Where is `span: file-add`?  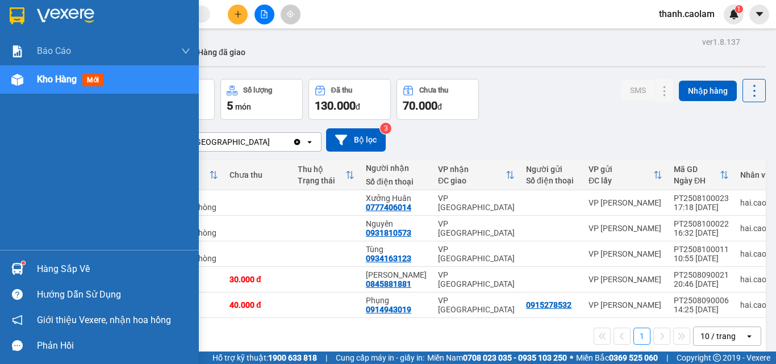 span: file-add is located at coordinates (264, 14).